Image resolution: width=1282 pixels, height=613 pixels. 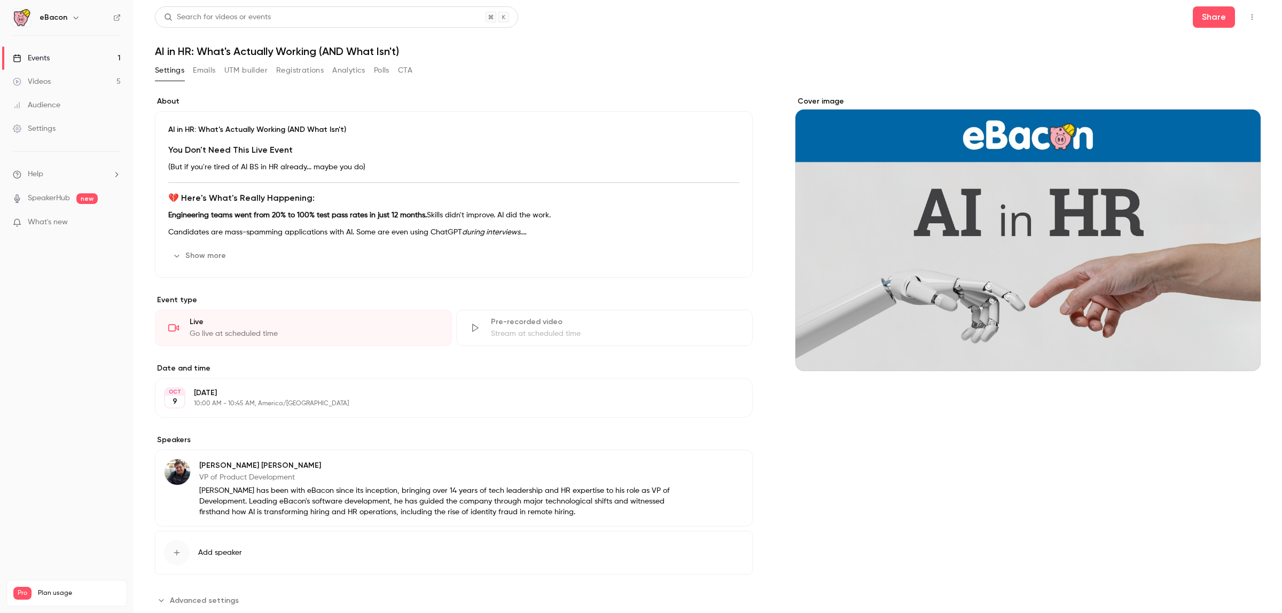 I want to click on div: Videos, so click(x=32, y=82).